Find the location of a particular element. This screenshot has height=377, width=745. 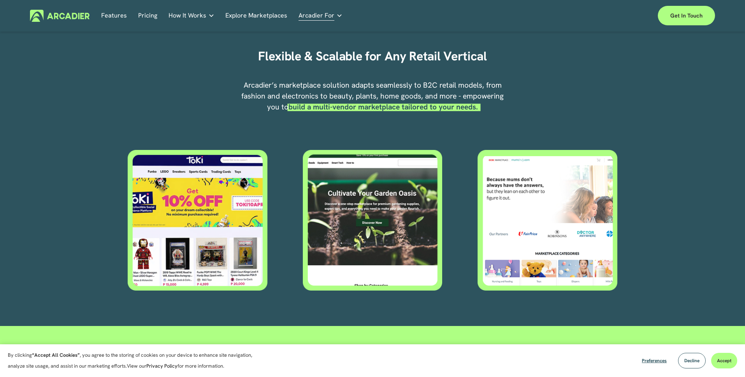

h2: Flexible & Scalable for Any Retail Vertical is located at coordinates (372, 56).